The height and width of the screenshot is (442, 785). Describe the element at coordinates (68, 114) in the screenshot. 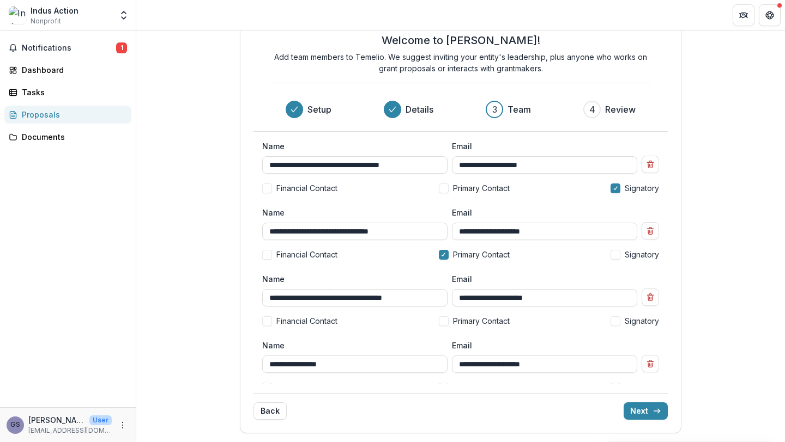

I see `a: Proposals` at that location.